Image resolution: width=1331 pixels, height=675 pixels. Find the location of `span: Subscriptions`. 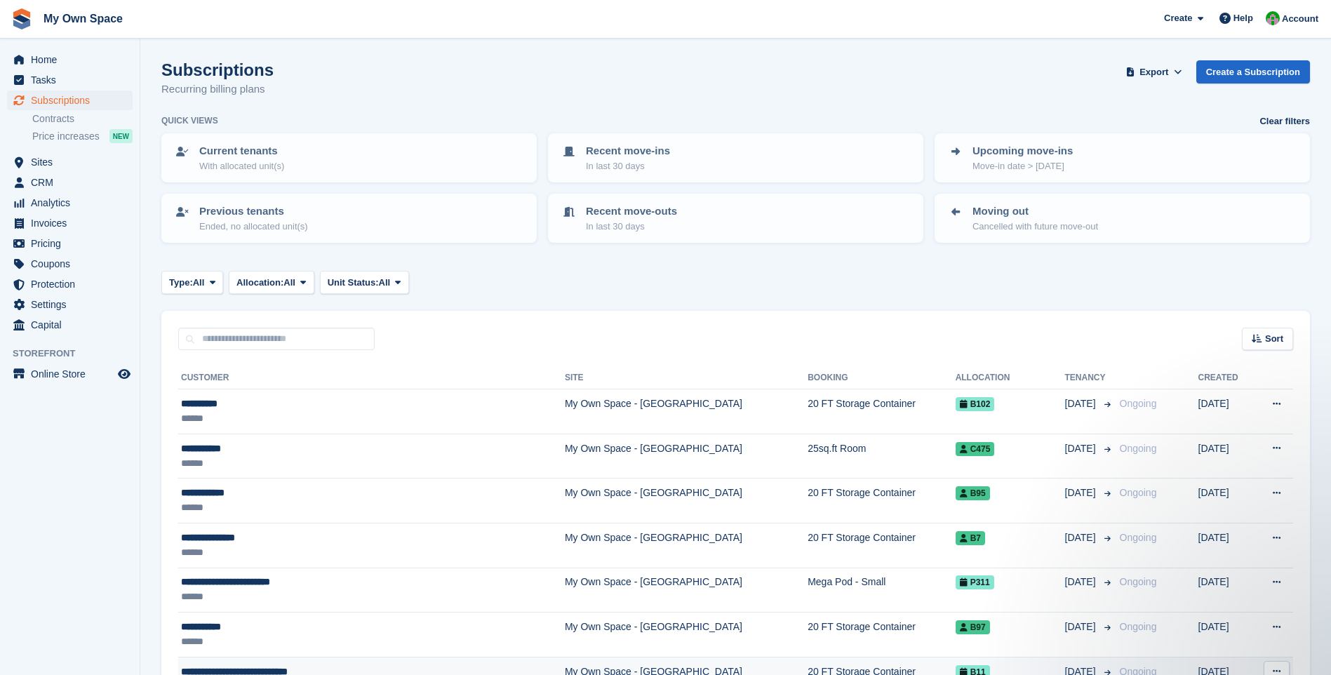

span: Subscriptions is located at coordinates (73, 100).